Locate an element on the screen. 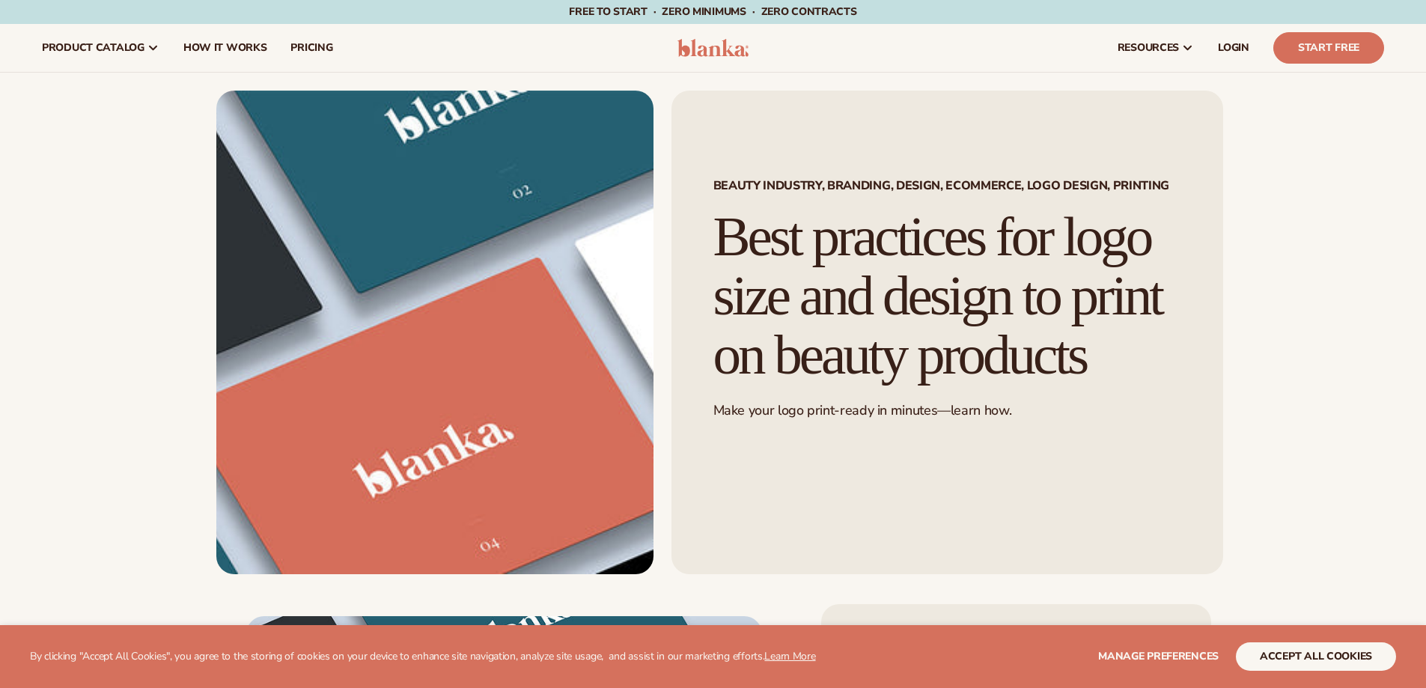  a: pricing is located at coordinates (311, 48).